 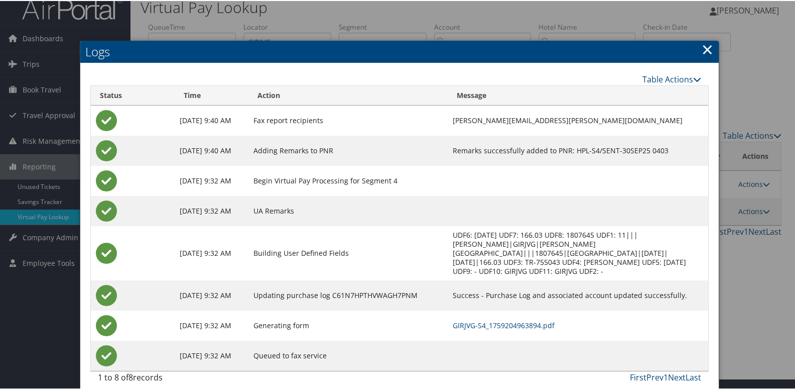 I want to click on th: Action: activate to sort column ascending, so click(x=348, y=94).